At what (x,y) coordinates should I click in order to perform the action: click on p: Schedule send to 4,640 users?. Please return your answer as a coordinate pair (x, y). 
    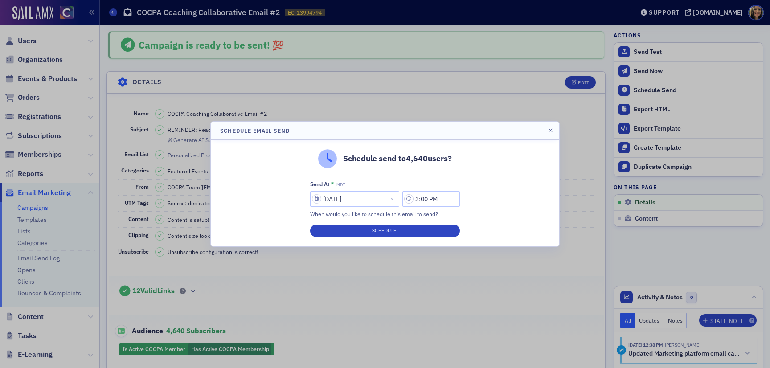
    Looking at the image, I should click on (398, 159).